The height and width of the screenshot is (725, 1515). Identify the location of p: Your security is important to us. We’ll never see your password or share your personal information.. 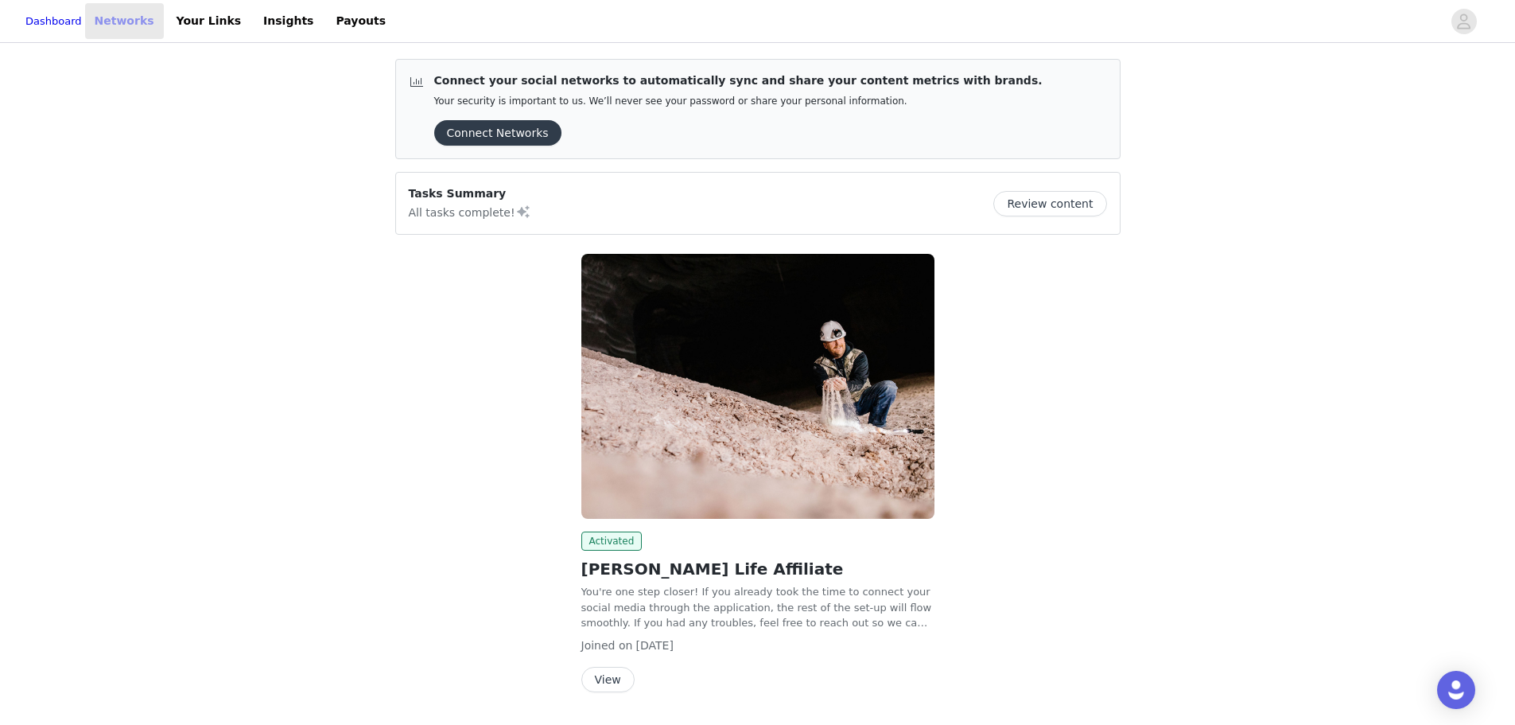
(738, 101).